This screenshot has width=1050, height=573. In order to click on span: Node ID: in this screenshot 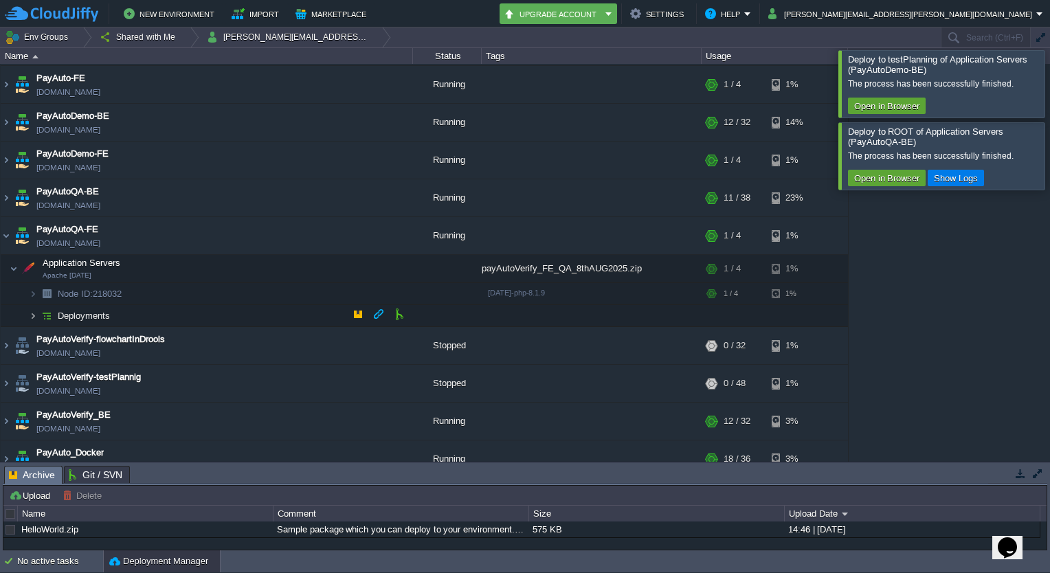, I will do `click(75, 293)`.